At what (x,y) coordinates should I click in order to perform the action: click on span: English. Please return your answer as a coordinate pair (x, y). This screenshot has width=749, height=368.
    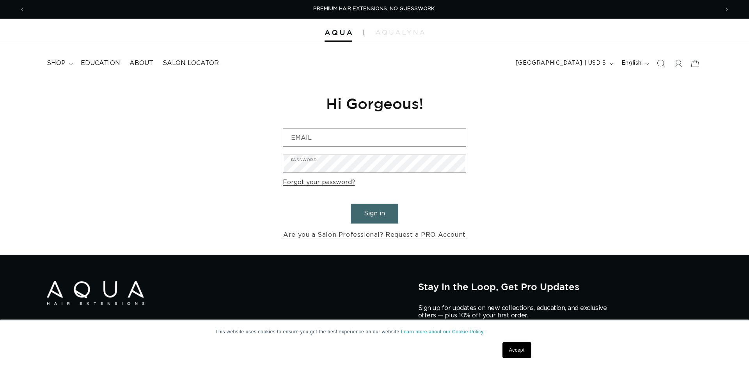
    Looking at the image, I should click on (631, 63).